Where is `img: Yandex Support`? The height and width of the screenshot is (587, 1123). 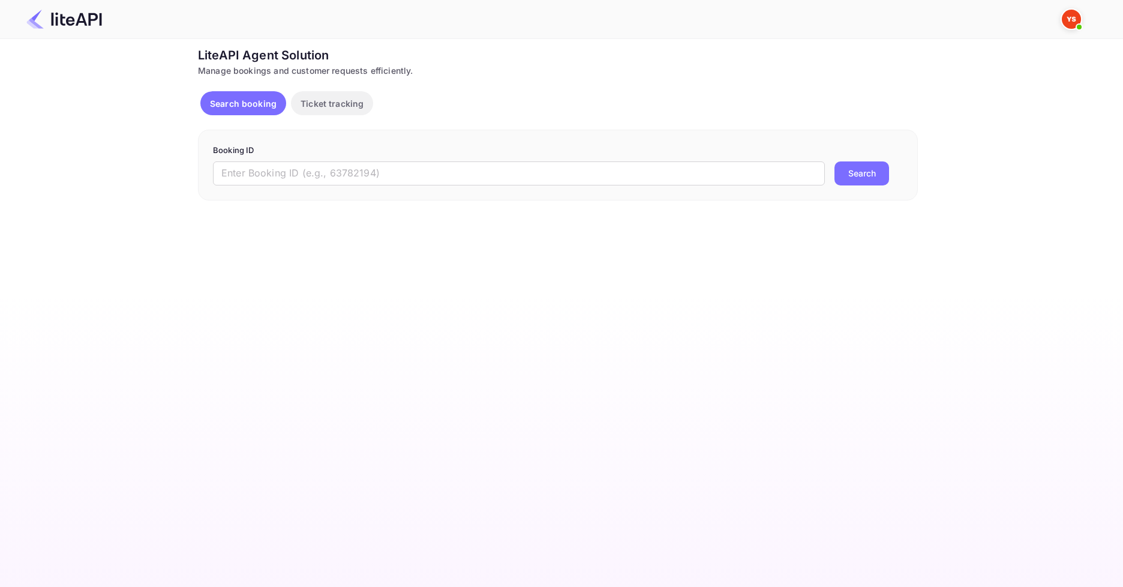
img: Yandex Support is located at coordinates (1072, 19).